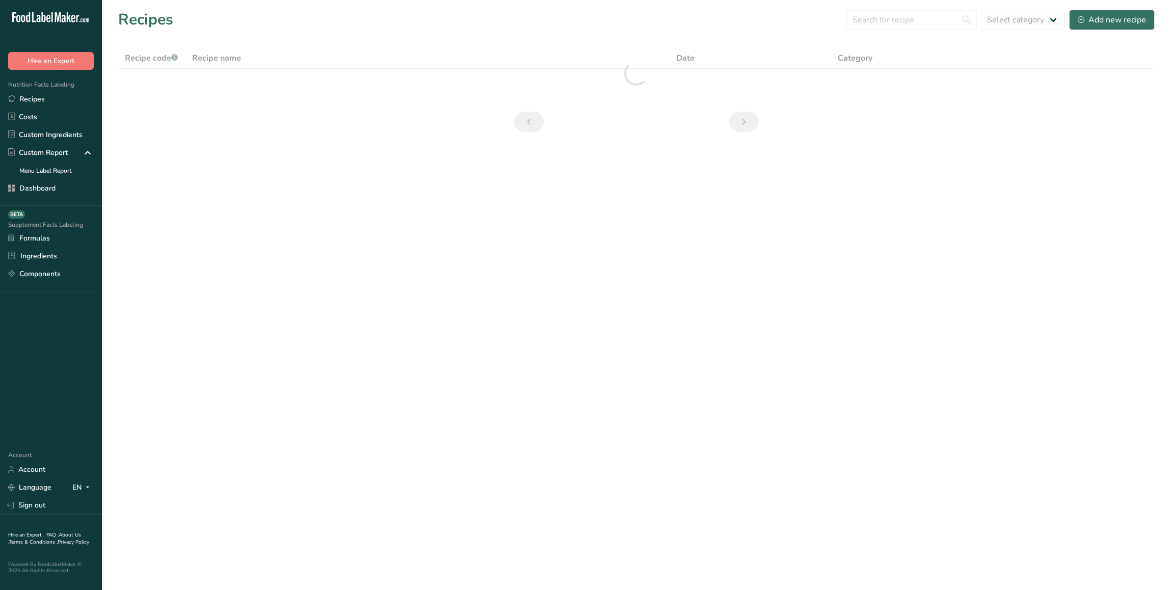 The height and width of the screenshot is (590, 1171). Describe the element at coordinates (1112, 20) in the screenshot. I see `button: Add new recipe` at that location.